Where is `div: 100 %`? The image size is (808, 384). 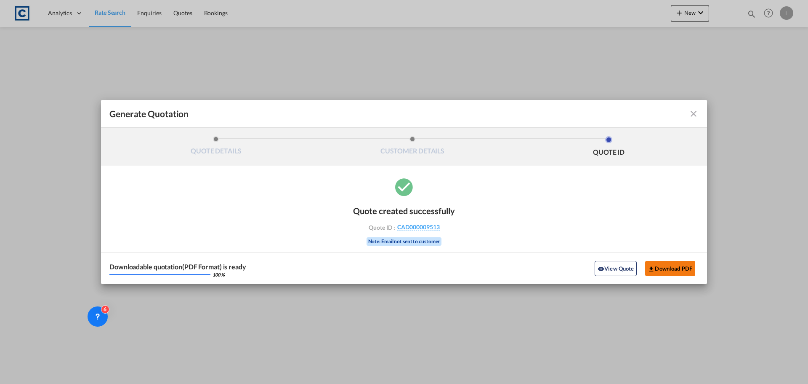 div: 100 % is located at coordinates (219, 274).